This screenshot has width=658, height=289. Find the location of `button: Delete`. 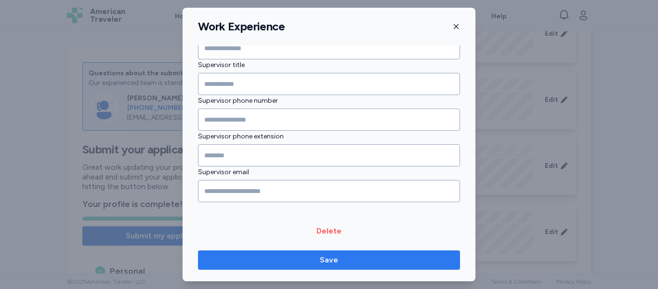

button: Delete is located at coordinates (329, 231).